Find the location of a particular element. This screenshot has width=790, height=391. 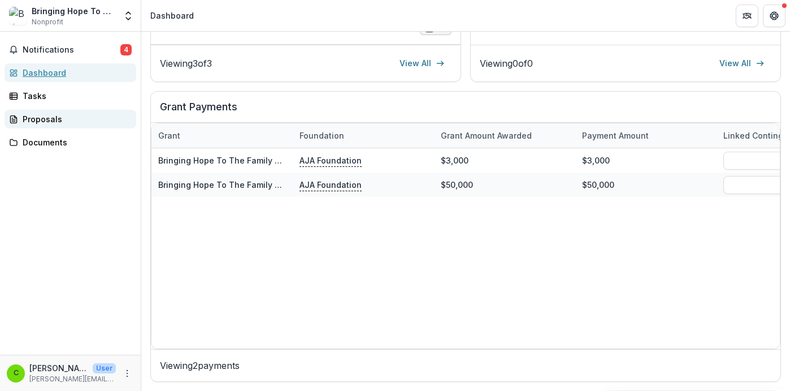

div: Tasks is located at coordinates (75, 96).